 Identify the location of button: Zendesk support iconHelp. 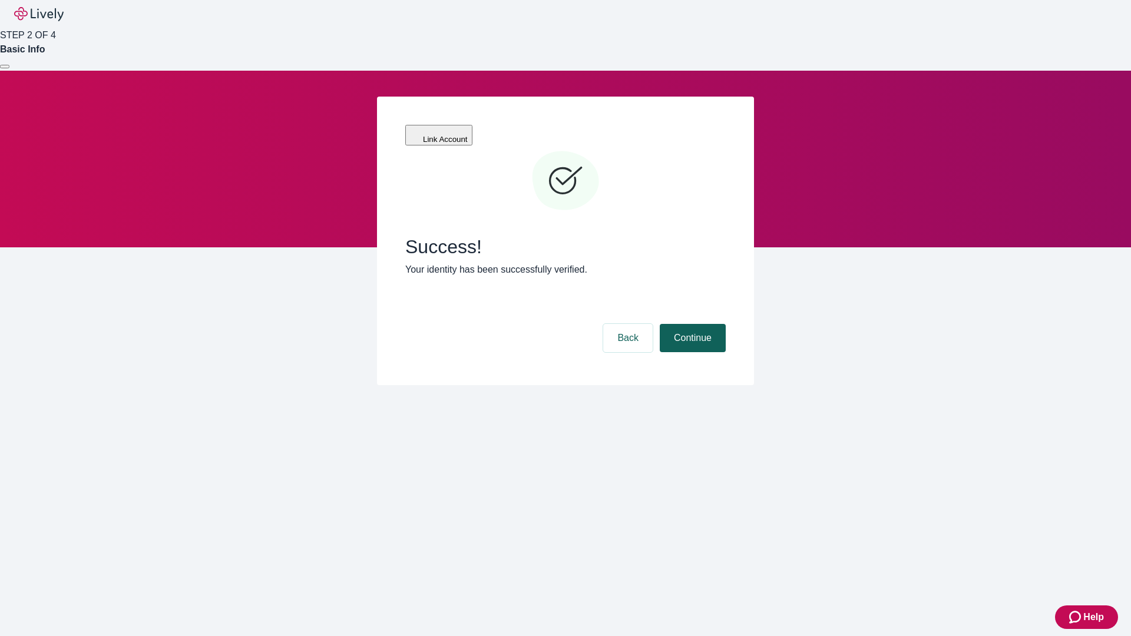
(1086, 617).